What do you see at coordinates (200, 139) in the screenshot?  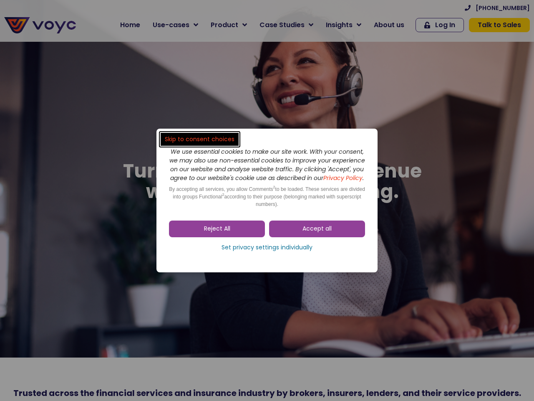 I see `a: Skip to consent choices` at bounding box center [200, 139].